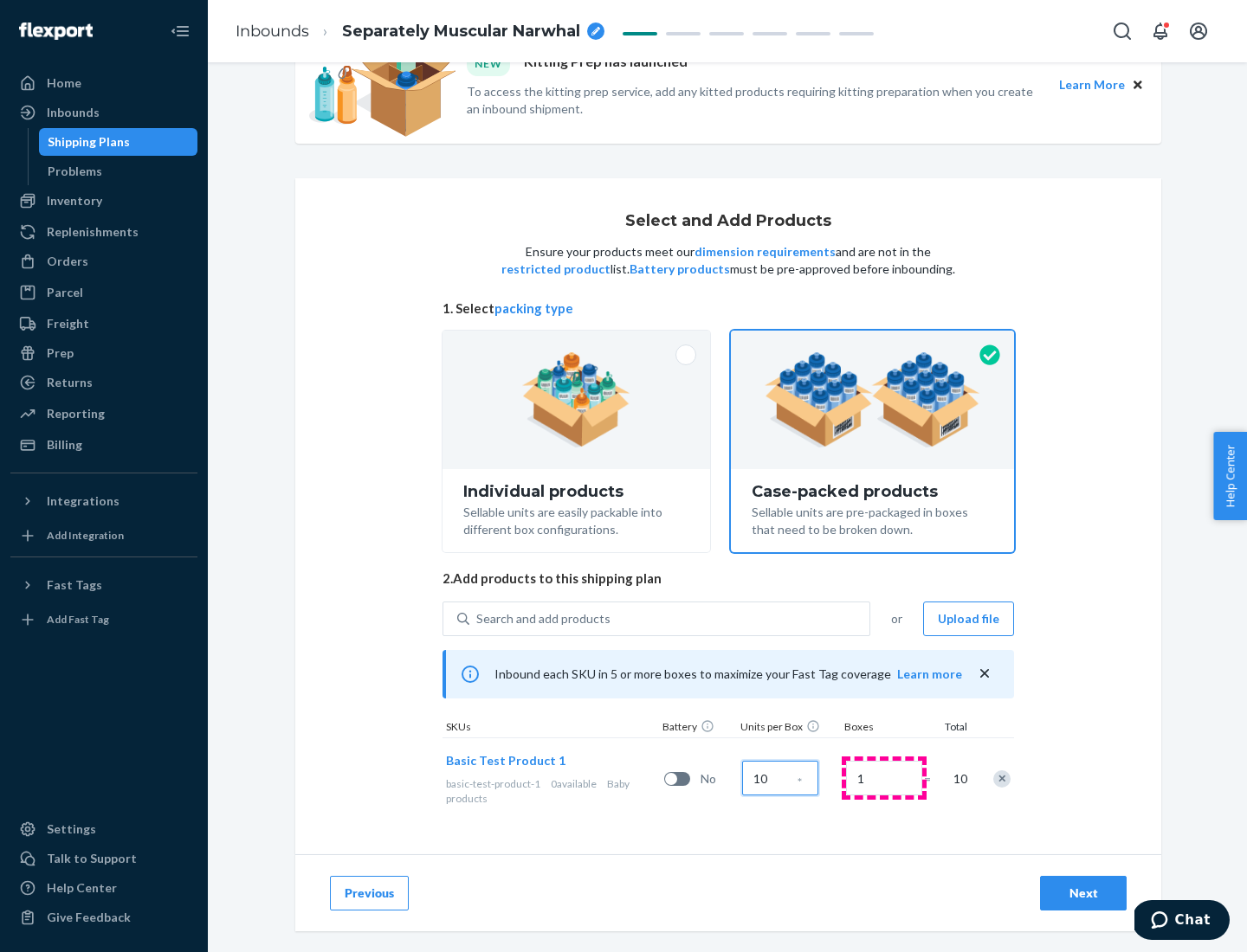  Describe the element at coordinates (1092, 85) in the screenshot. I see `button: Learn More` at that location.